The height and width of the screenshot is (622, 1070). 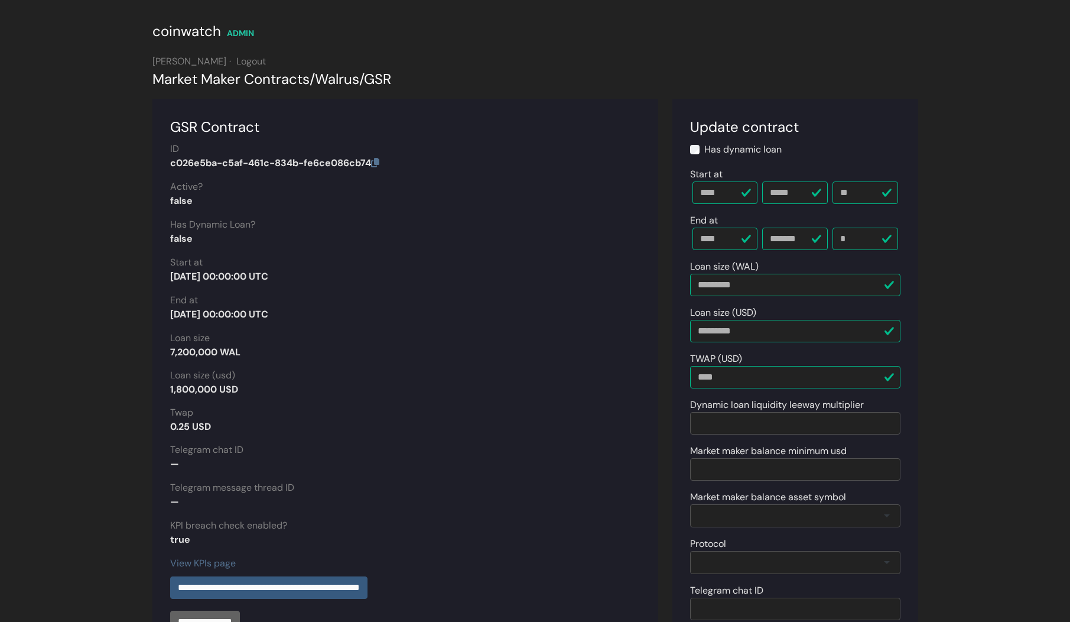 I want to click on a: View KPIs page, so click(x=203, y=563).